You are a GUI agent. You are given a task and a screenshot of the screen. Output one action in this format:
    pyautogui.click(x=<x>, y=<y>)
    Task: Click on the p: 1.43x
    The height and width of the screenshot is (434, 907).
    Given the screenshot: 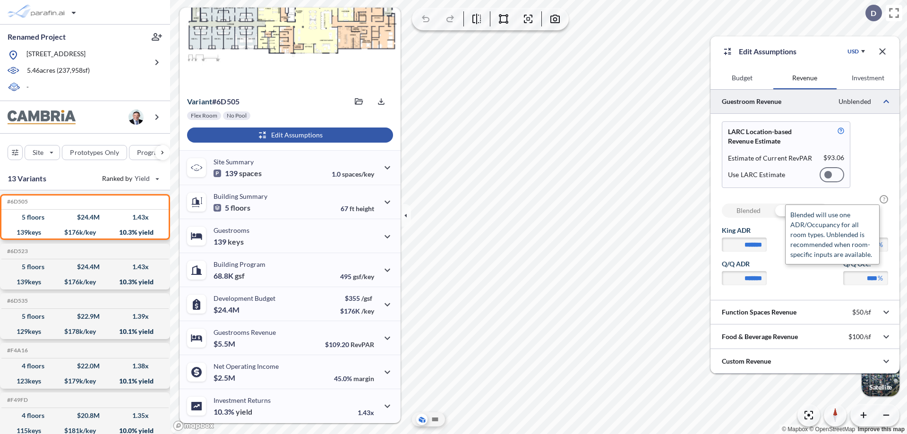 What is the action you would take?
    pyautogui.click(x=366, y=412)
    